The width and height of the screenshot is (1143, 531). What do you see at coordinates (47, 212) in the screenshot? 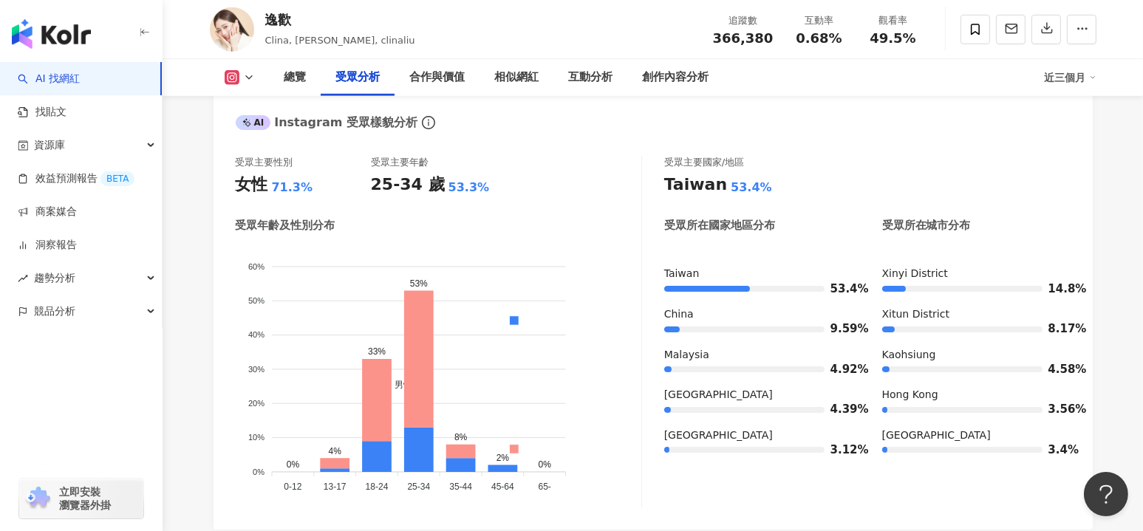
I see `a: 商案媒合` at bounding box center [47, 212].